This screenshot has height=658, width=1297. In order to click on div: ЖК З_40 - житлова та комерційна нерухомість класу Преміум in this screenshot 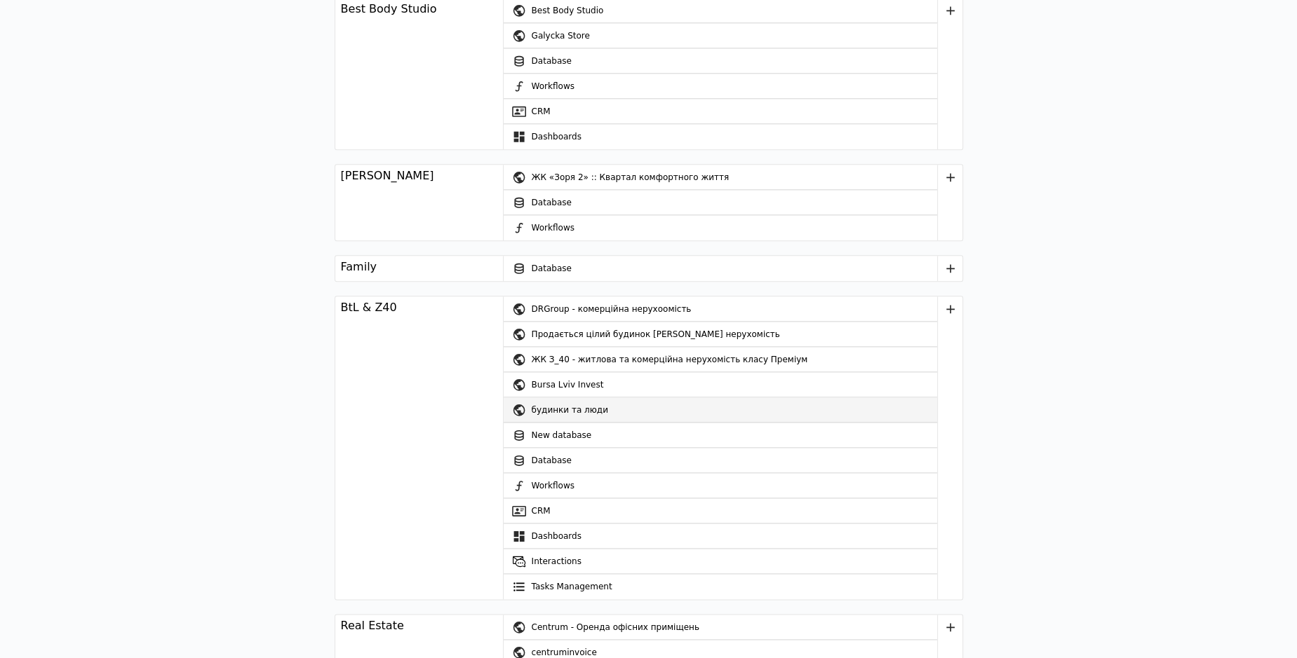, I will do `click(734, 360)`.